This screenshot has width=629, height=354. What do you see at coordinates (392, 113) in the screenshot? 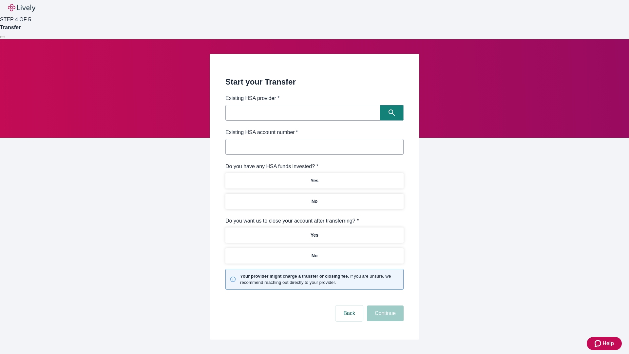
I see `button: Search icon` at bounding box center [392, 113].